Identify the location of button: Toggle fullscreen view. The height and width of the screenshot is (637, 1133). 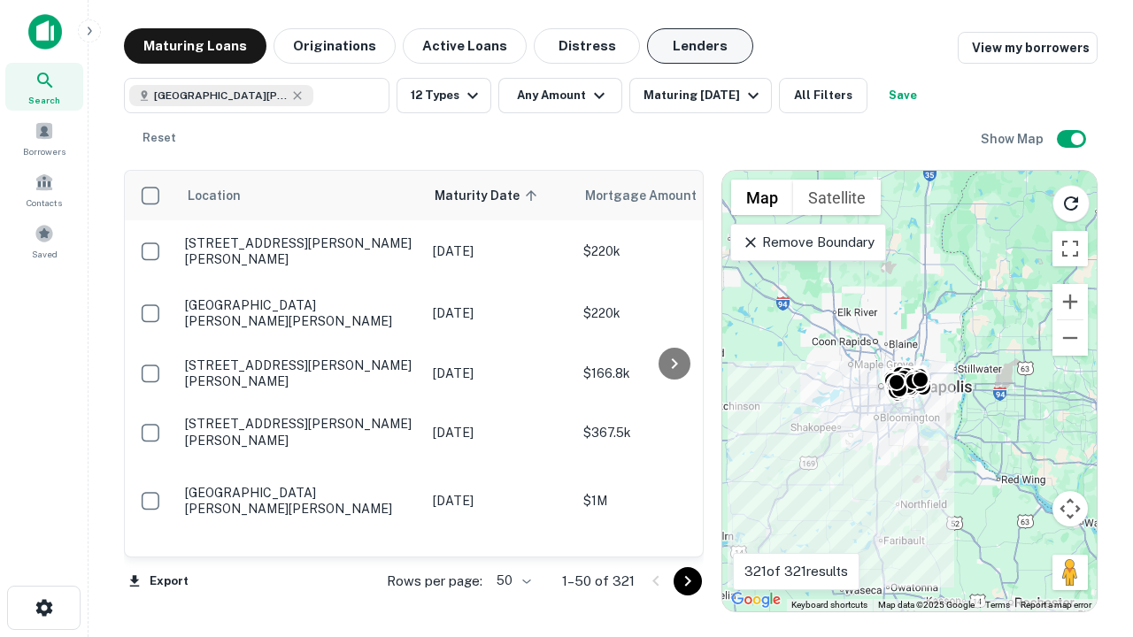
(1070, 249).